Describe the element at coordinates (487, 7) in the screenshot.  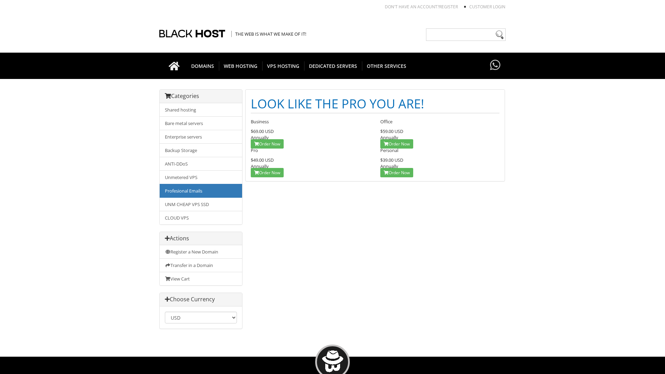
I see `a: Customer Login` at that location.